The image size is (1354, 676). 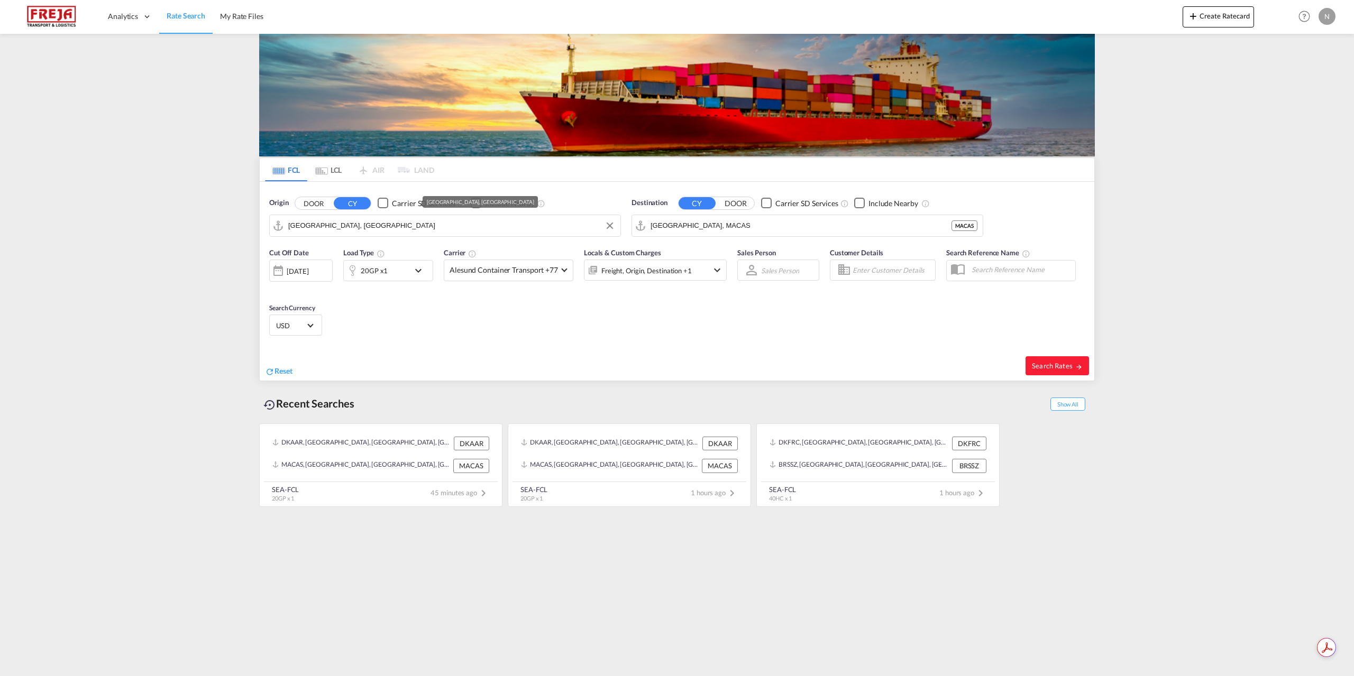 What do you see at coordinates (381, 254) in the screenshot?
I see `md-icon: icon-information-outline` at bounding box center [381, 254].